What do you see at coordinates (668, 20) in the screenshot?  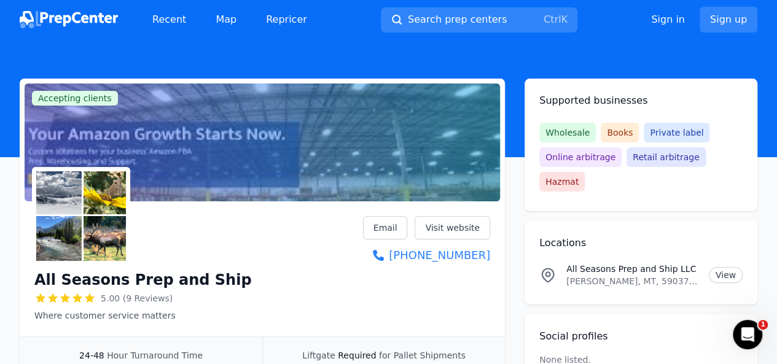 I see `a: Sign in` at bounding box center [668, 20].